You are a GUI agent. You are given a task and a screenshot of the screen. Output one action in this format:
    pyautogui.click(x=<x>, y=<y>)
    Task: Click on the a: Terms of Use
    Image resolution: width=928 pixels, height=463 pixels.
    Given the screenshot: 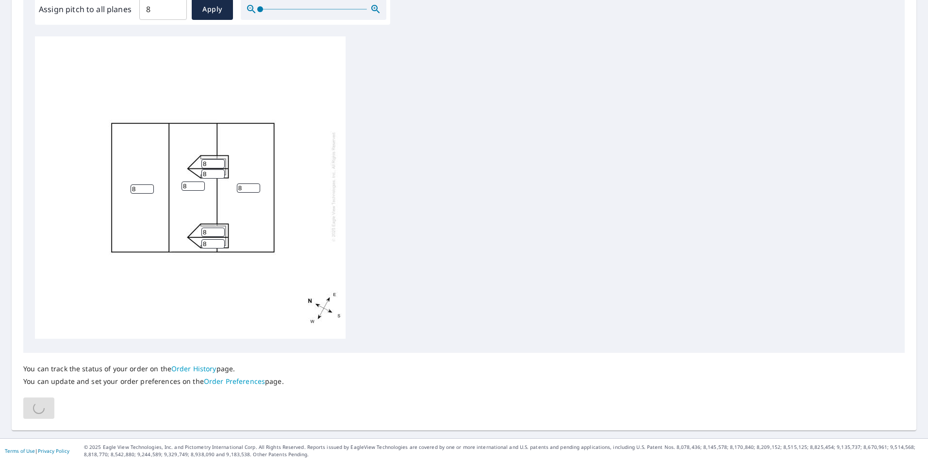 What is the action you would take?
    pyautogui.click(x=20, y=451)
    